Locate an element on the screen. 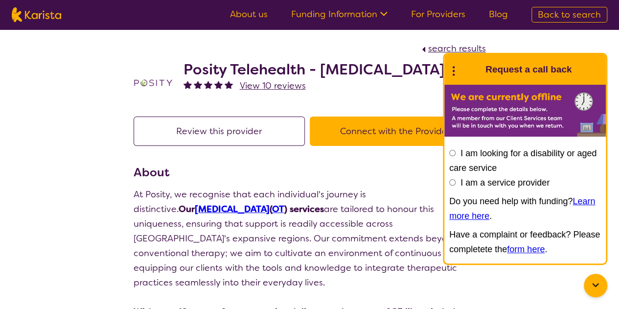 The image size is (619, 309). strong: Our ( ) services is located at coordinates (251, 209).